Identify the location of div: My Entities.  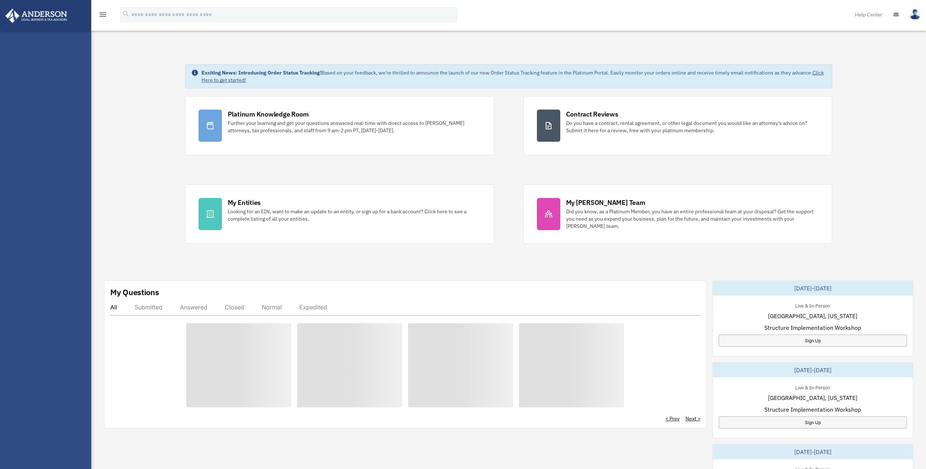
(244, 202).